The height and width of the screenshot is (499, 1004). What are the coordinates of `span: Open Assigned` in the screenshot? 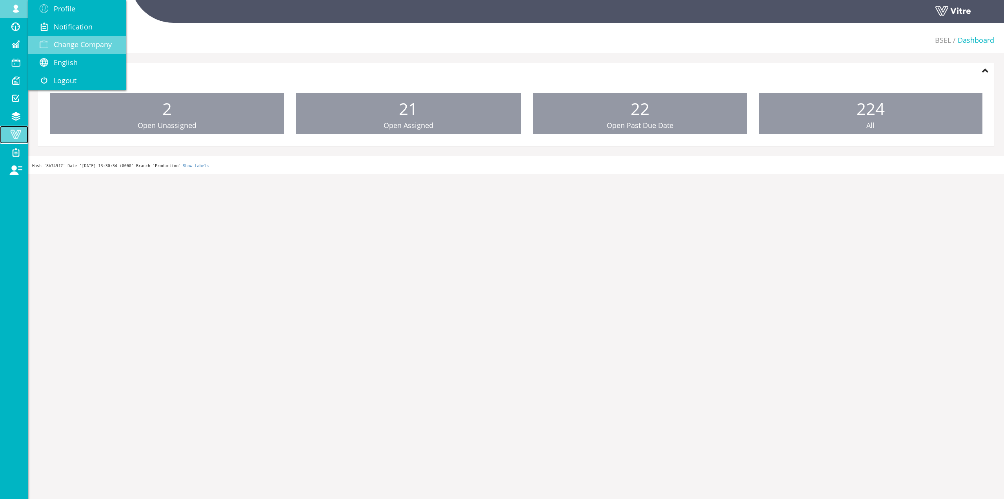 It's located at (408, 125).